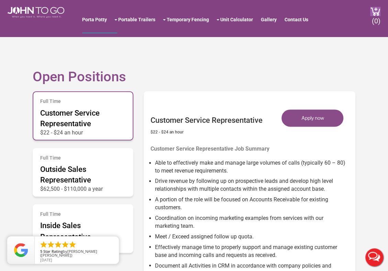  I want to click on li: Able to effectively make and manage large volumes of calls (typically 60 – 80) to meet revenue re..., so click(252, 166).